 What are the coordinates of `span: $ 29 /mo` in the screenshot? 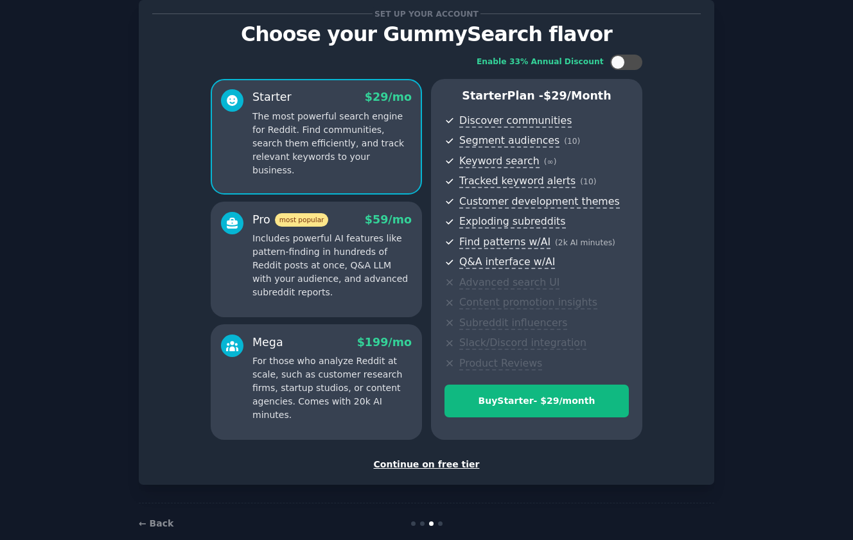 It's located at (388, 97).